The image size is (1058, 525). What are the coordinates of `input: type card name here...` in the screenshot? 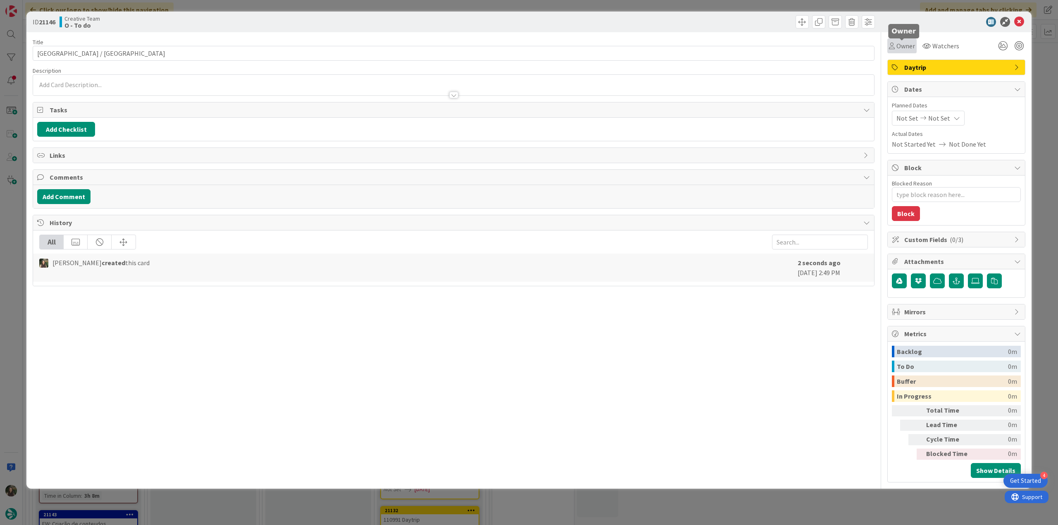 It's located at (453, 53).